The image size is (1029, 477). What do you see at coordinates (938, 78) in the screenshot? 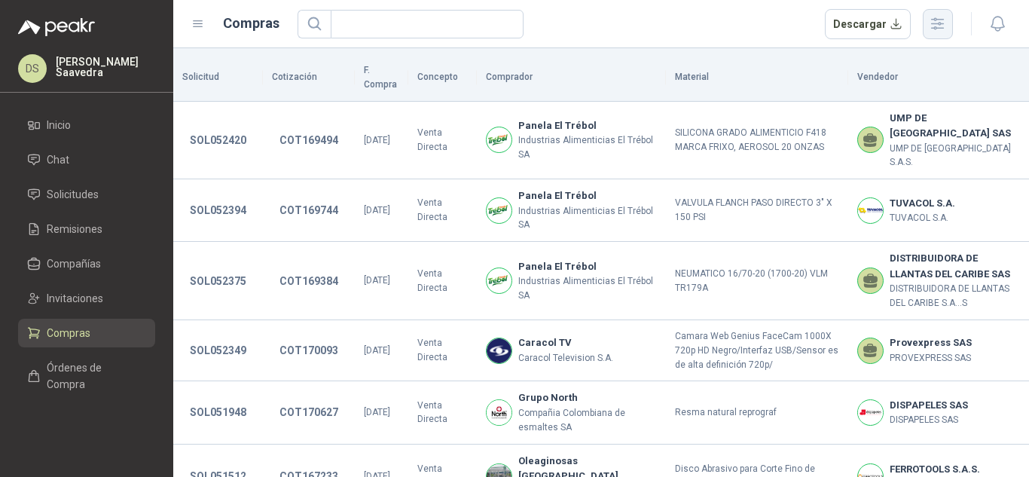
I see `th: Vendedor` at bounding box center [938, 78].